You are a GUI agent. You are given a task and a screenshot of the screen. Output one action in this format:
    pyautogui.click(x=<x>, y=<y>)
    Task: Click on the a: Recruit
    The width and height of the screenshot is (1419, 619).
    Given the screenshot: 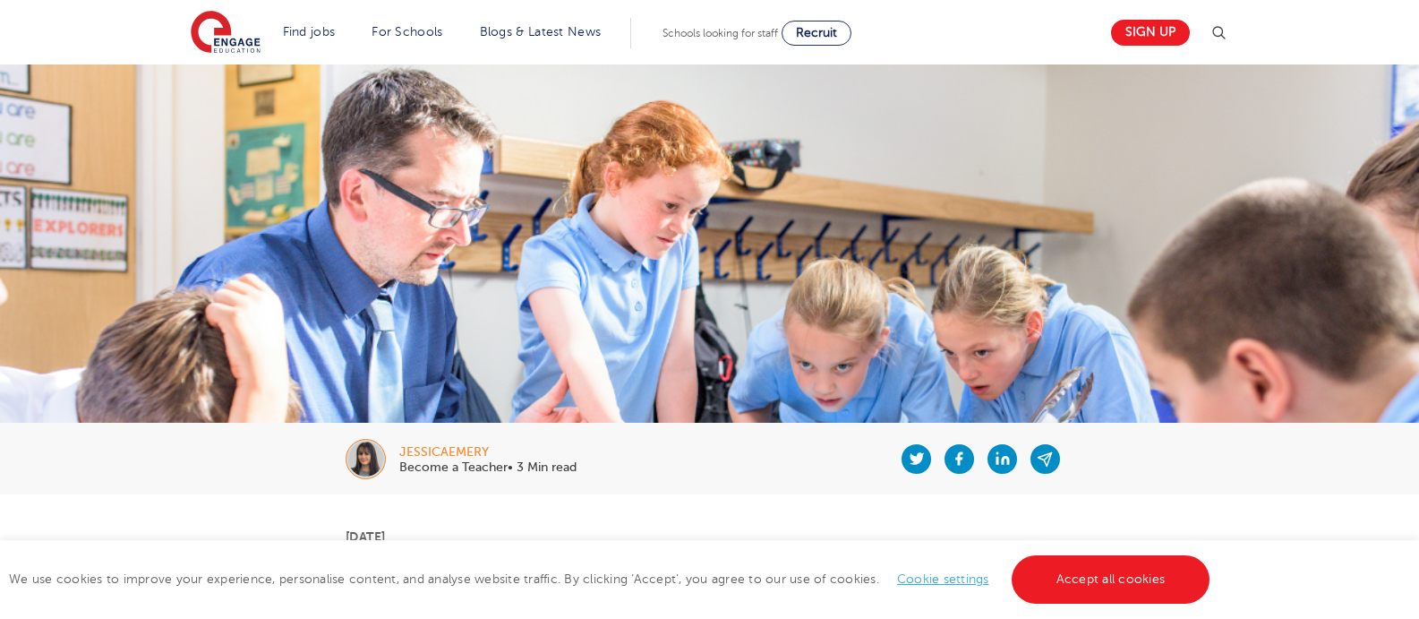 What is the action you would take?
    pyautogui.click(x=817, y=33)
    